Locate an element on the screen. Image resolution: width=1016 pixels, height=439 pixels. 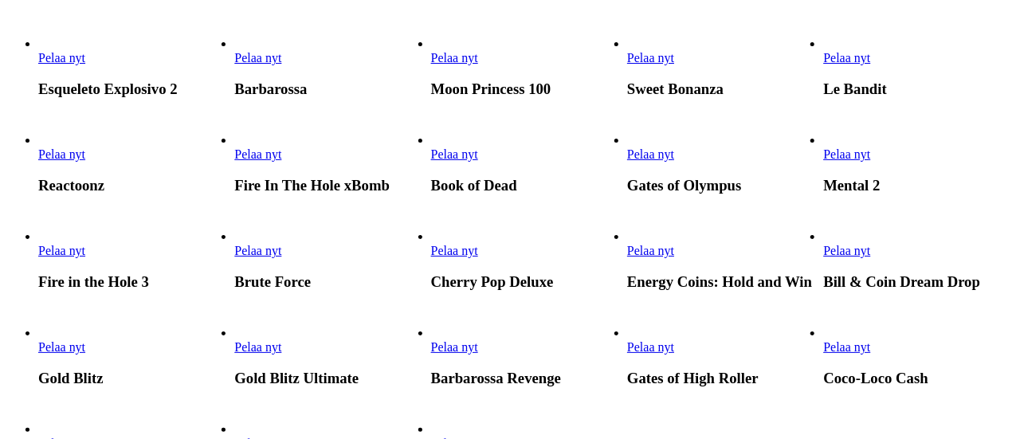
a: Reactoonz is located at coordinates (61, 154).